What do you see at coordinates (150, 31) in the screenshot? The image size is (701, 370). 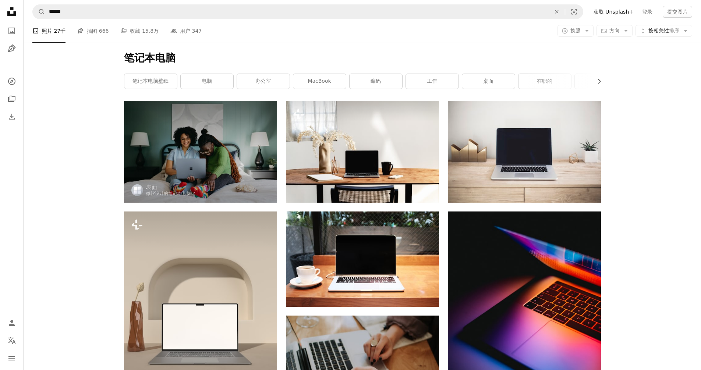 I see `font: 15.8万` at bounding box center [150, 31].